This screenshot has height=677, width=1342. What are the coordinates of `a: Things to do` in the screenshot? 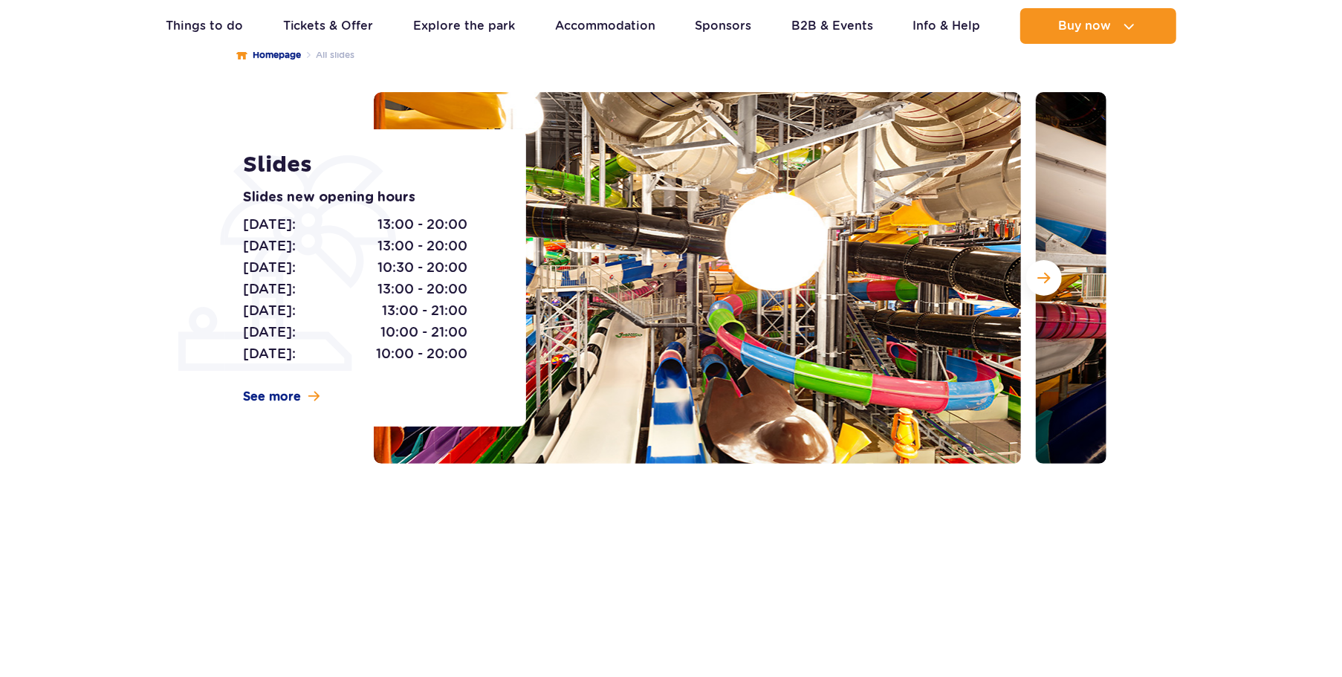 It's located at (204, 26).